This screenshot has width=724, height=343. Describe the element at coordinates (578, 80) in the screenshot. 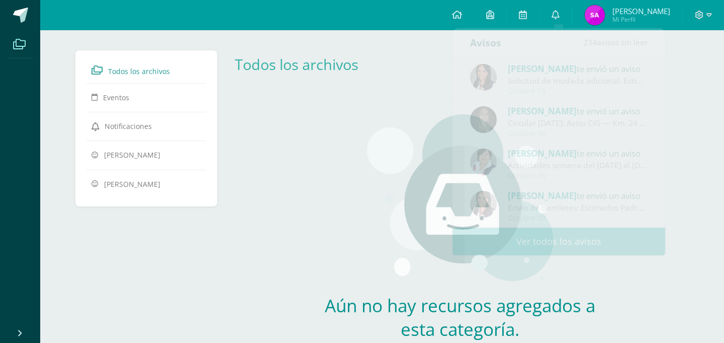

I see `div: Solicitud de mudada adicional: Estimados Padres de Familia: Por este medio me es grato saludarles...` at that location.